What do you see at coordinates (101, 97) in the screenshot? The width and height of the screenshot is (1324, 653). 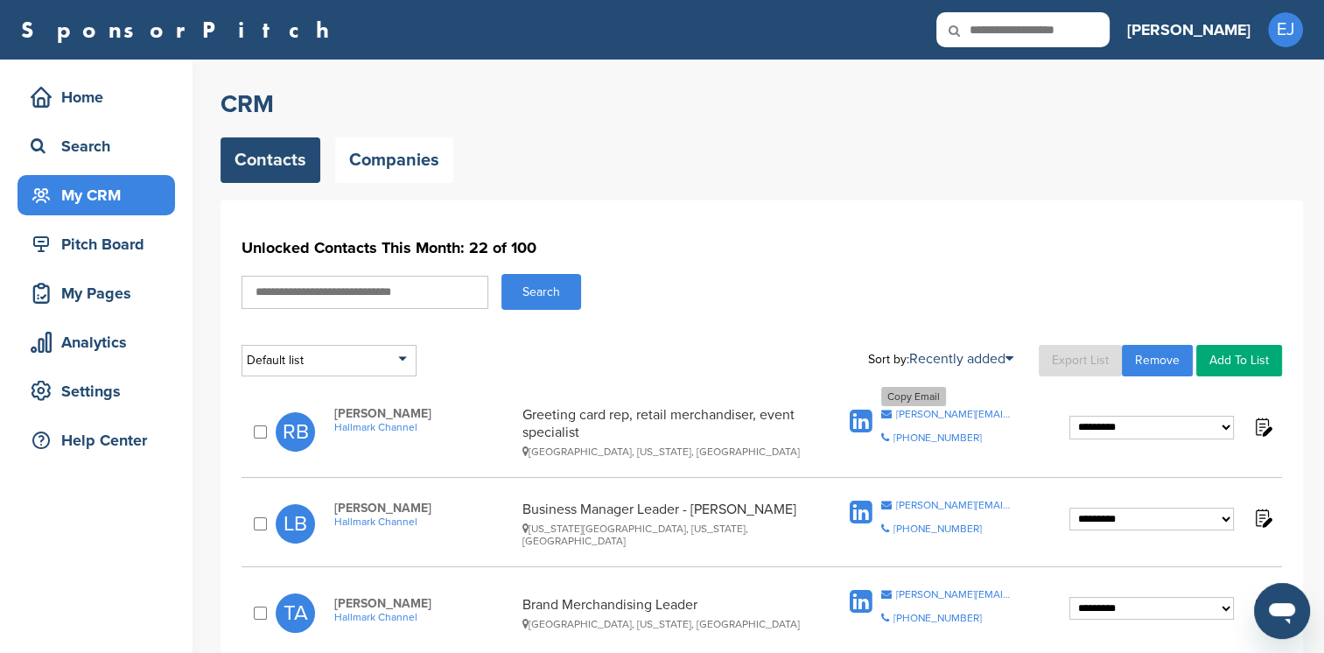 I see `div: Home` at bounding box center [101, 97].